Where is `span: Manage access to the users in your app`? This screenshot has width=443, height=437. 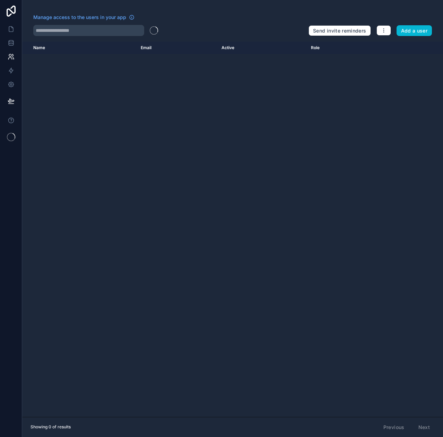 span: Manage access to the users in your app is located at coordinates (80, 17).